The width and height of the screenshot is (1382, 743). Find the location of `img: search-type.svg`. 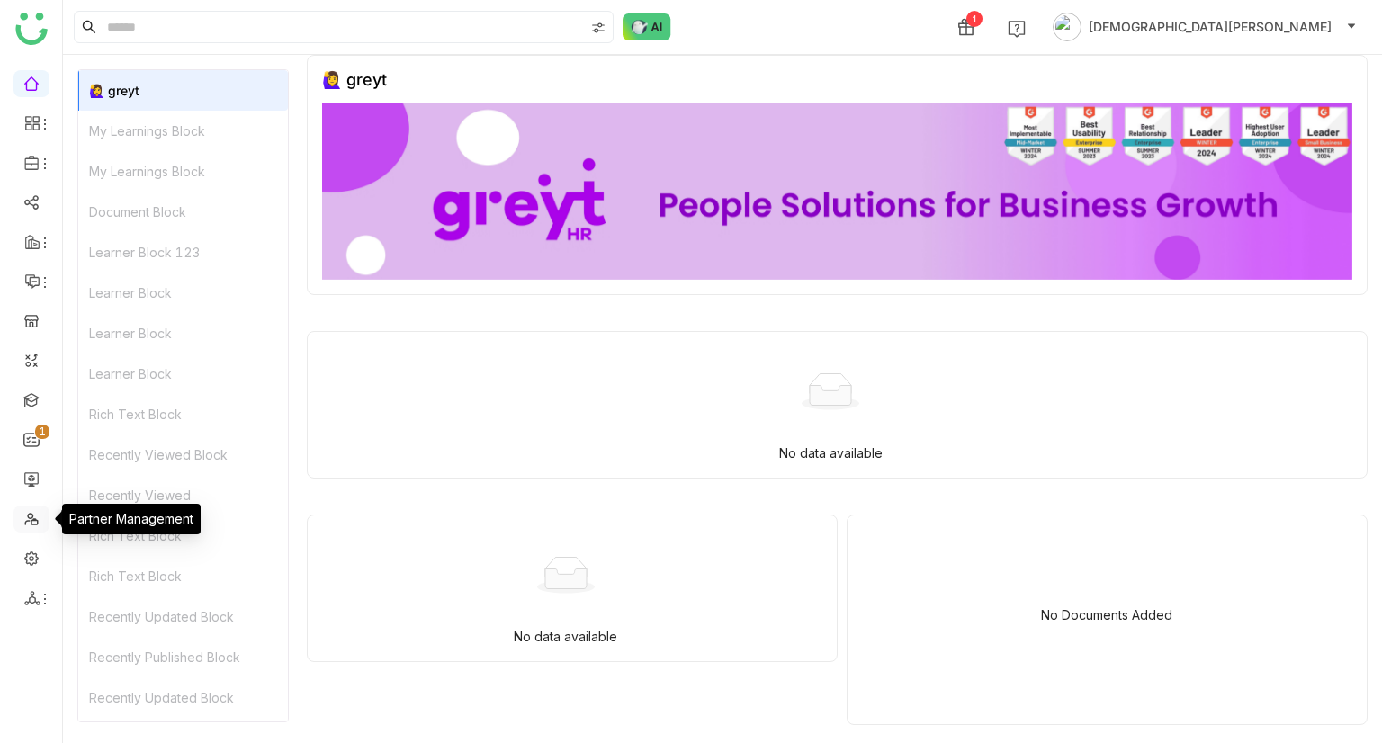

img: search-type.svg is located at coordinates (598, 28).